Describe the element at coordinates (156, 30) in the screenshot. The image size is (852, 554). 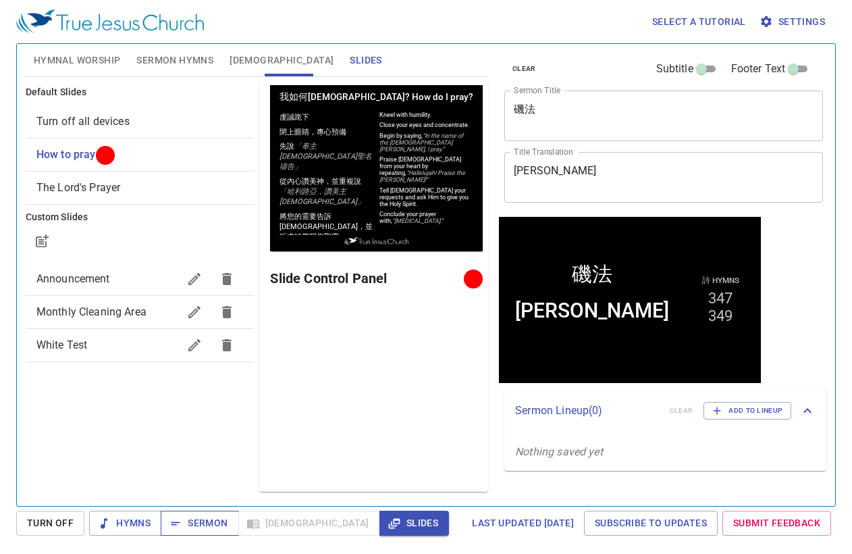
I see `p: Kneel with humility.` at that location.